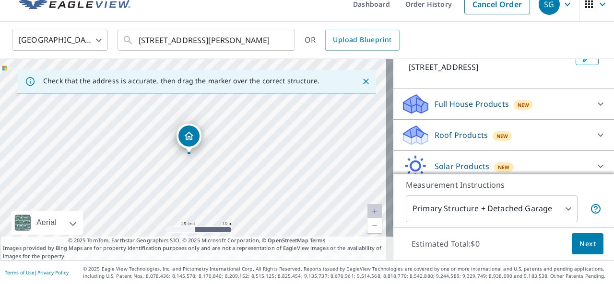 The width and height of the screenshot is (614, 284). Describe the element at coordinates (189, 139) in the screenshot. I see `div: Dropped pin, building 1, Residential property, 1008 Royal Oaks Dr Apopka, FL 32703` at that location.